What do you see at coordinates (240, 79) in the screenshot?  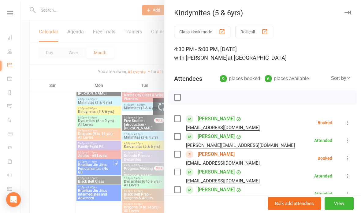 I see `div: places booked` at bounding box center [240, 79].